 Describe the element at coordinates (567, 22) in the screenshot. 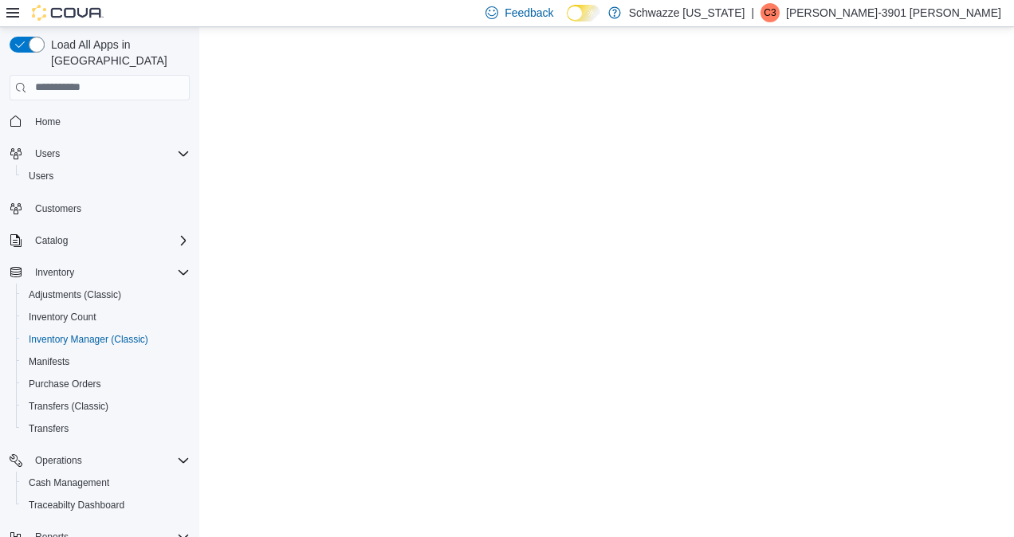

I see `span: Dark Mode` at that location.